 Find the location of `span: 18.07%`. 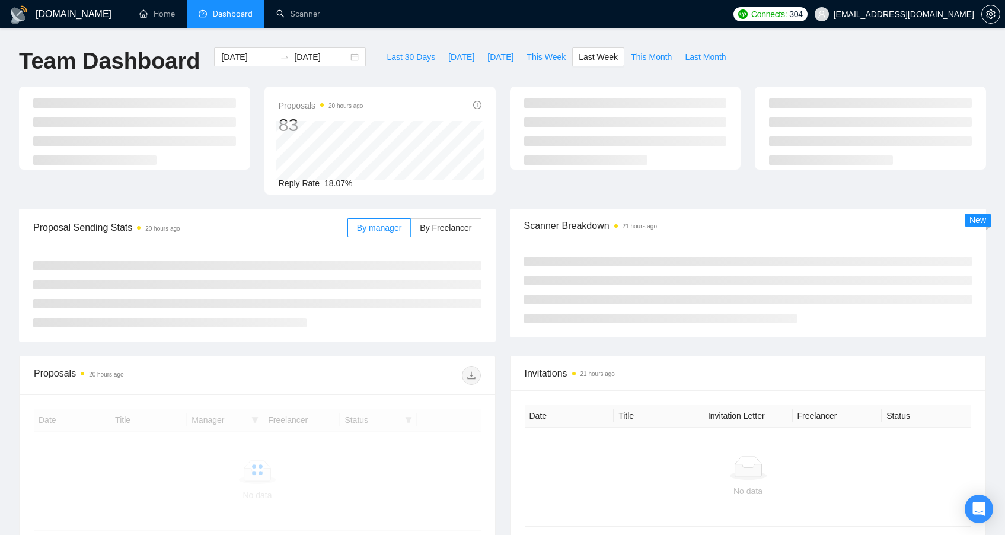

span: 18.07% is located at coordinates (338, 183).